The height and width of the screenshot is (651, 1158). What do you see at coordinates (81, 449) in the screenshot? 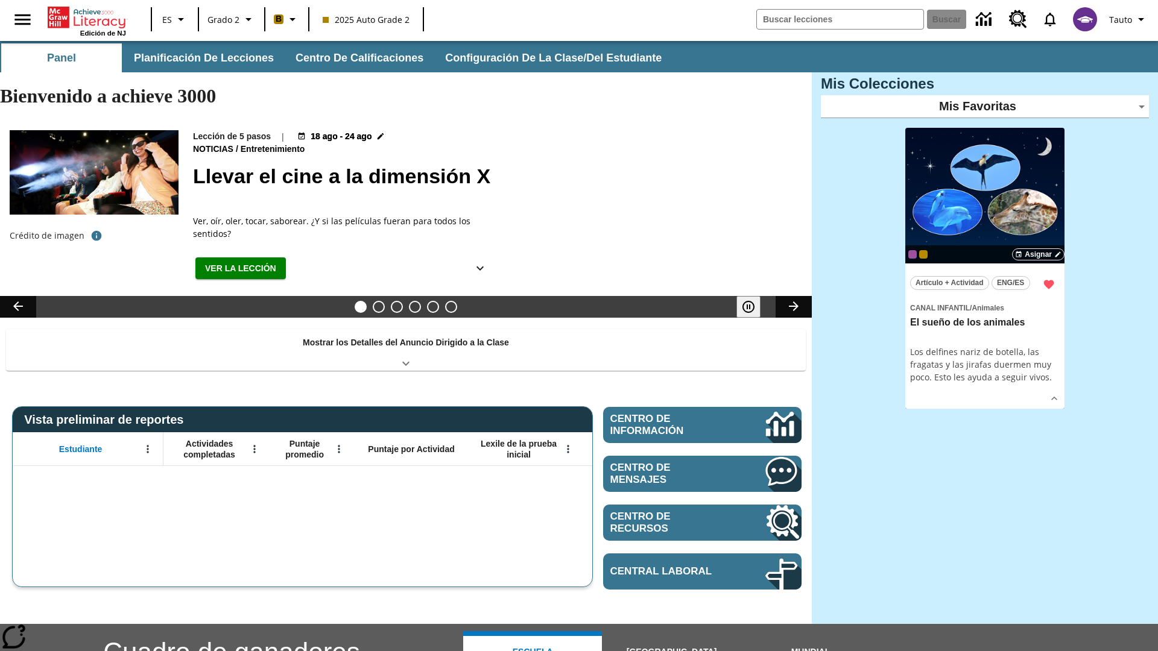
I see `span: Estudiante` at bounding box center [81, 449].